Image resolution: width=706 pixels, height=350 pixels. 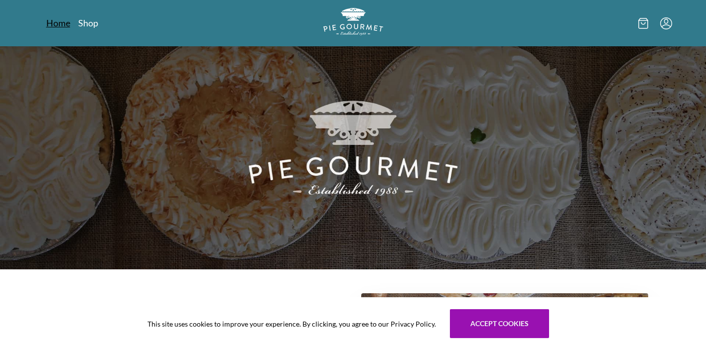 What do you see at coordinates (499, 324) in the screenshot?
I see `button: Accept cookies` at bounding box center [499, 324].